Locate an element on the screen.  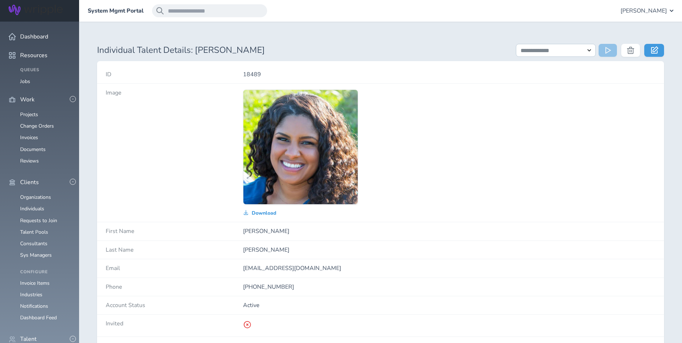
p: Active is located at coordinates (449, 305).